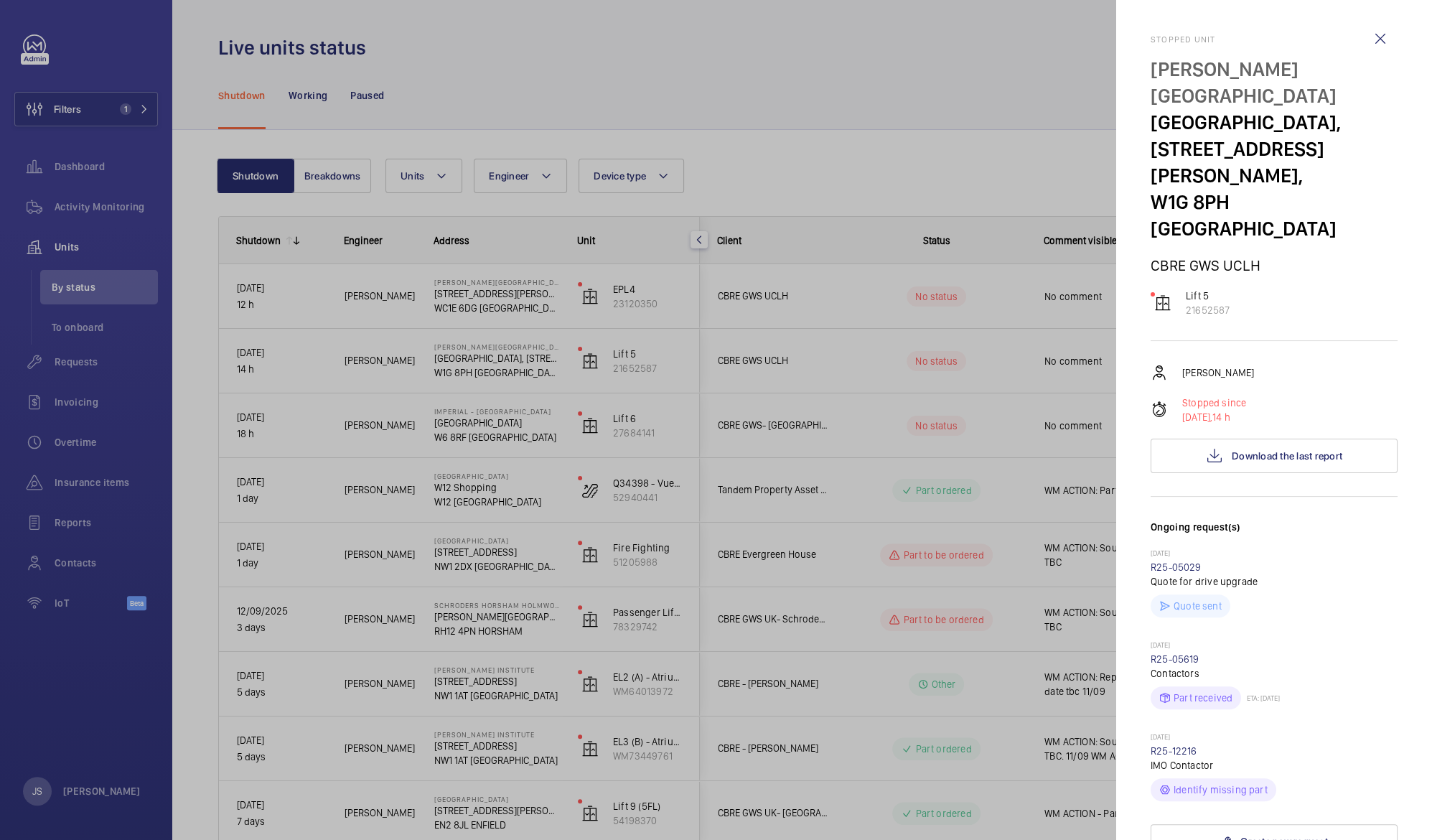 This screenshot has height=840, width=1432. Describe the element at coordinates (1274, 581) in the screenshot. I see `p: Quote for drive upgrade` at that location.